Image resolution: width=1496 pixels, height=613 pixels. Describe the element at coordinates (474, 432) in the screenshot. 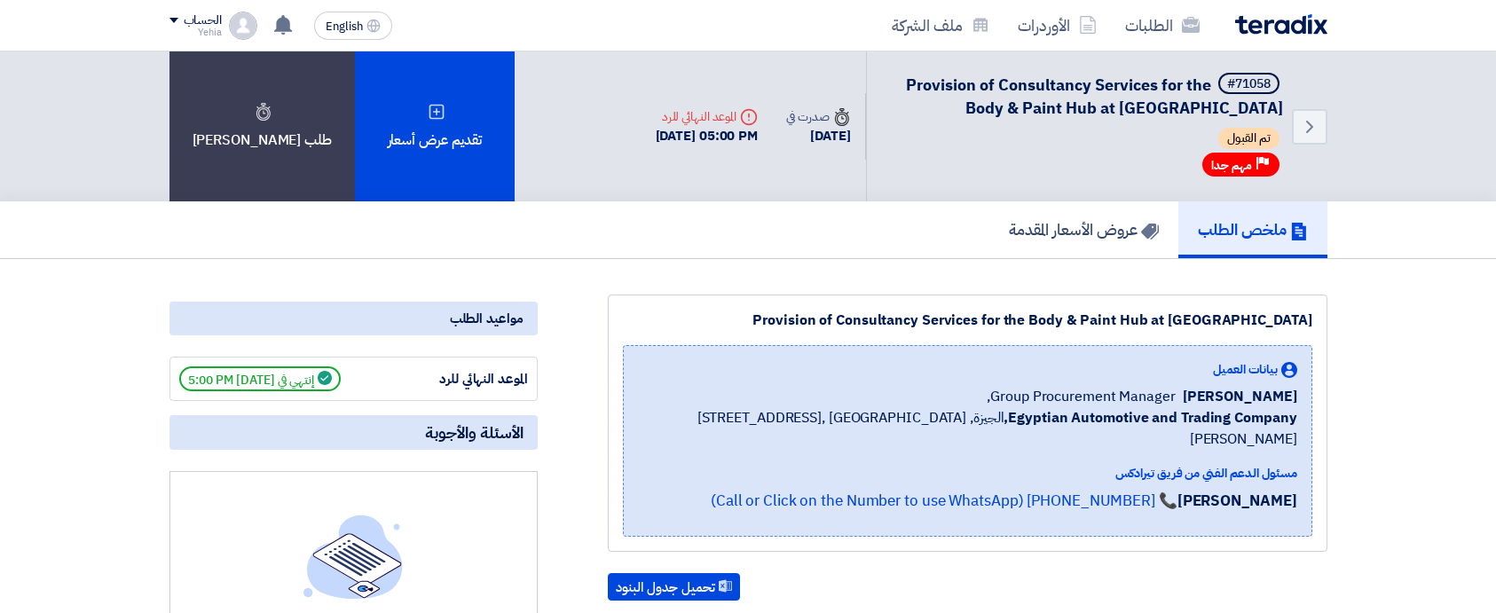

I see `span: الأسئلة والأجوبة` at that location.